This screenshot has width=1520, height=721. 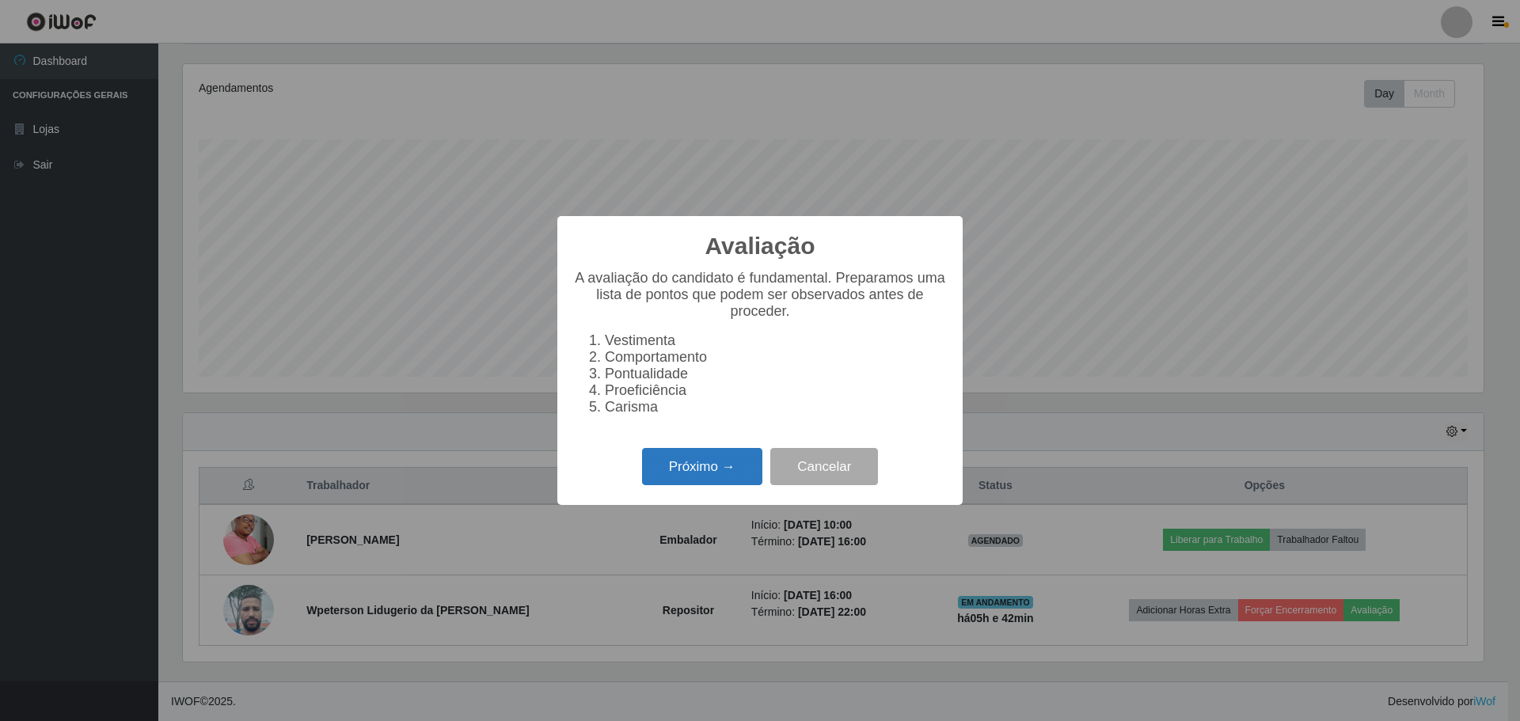 I want to click on button: Próximo →, so click(x=702, y=466).